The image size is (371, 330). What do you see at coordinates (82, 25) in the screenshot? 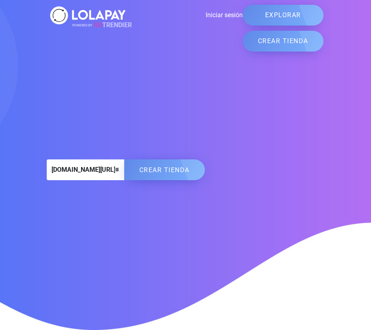
I see `span: POWERED BY` at bounding box center [82, 25].